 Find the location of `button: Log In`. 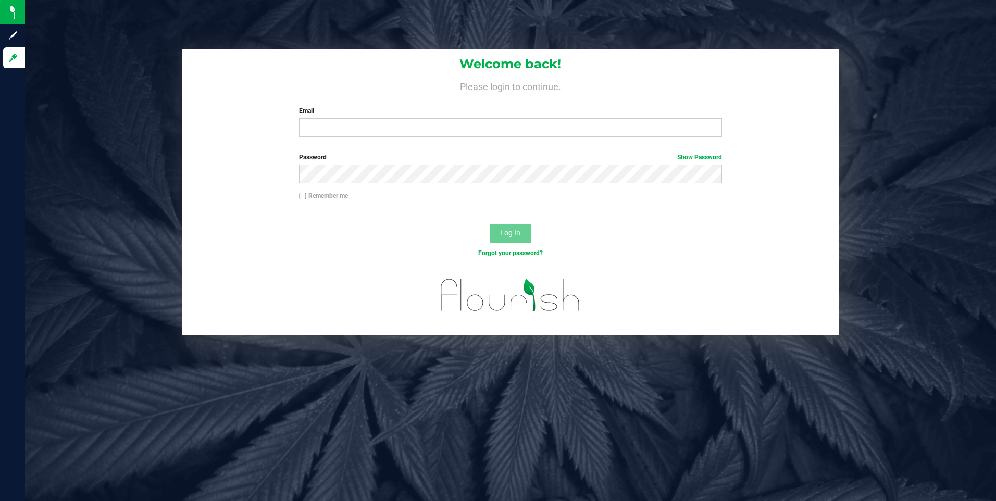

button: Log In is located at coordinates (511, 233).